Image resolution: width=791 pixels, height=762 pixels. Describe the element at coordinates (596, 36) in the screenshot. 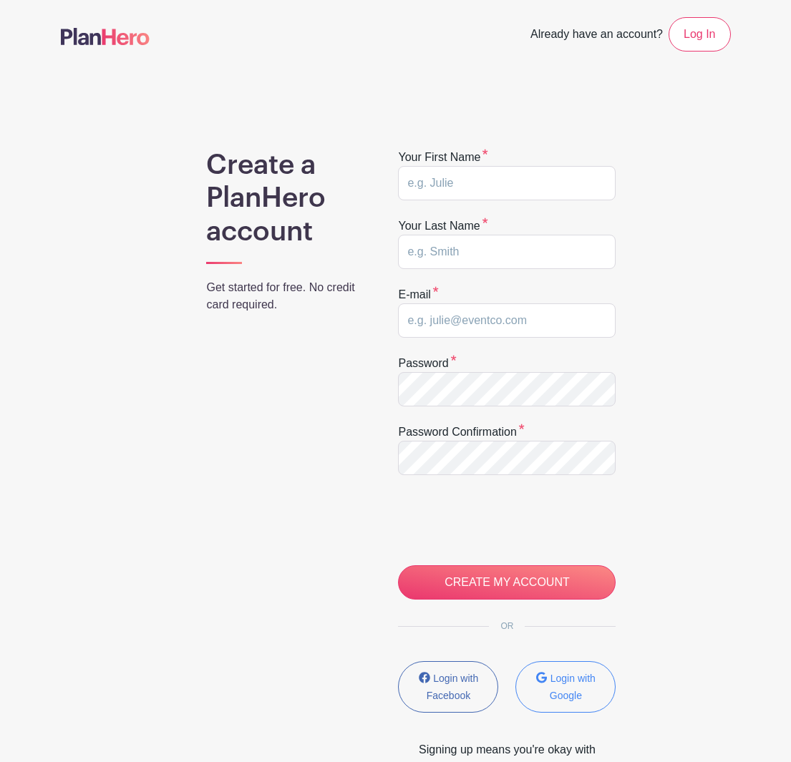

I see `span: Already have an account?` at that location.